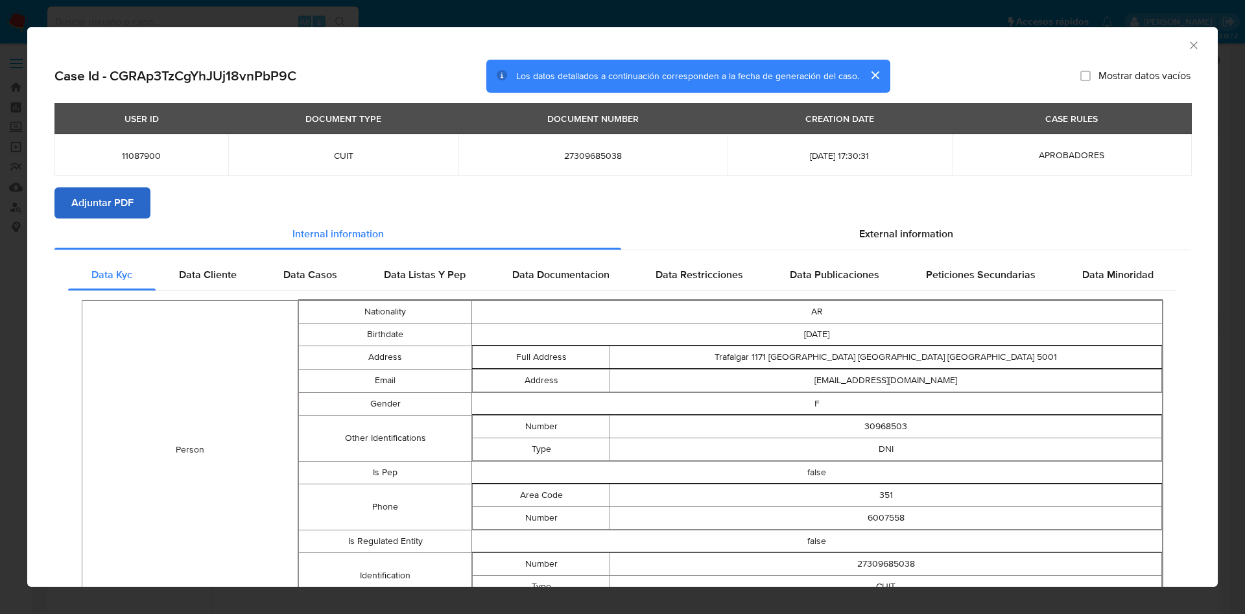 The height and width of the screenshot is (614, 1245). What do you see at coordinates (622, 275) in the screenshot?
I see `div: Detailed internal info` at bounding box center [622, 275].